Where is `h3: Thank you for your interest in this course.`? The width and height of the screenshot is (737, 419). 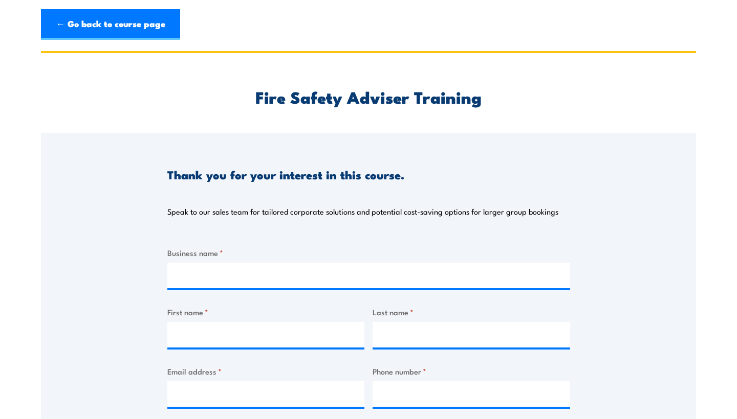
h3: Thank you for your interest in this course. is located at coordinates (285, 174).